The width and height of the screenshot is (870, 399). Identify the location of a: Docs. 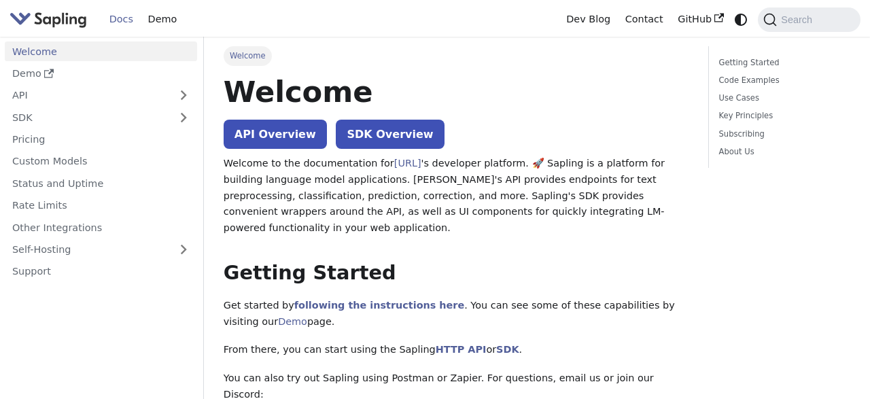
(121, 19).